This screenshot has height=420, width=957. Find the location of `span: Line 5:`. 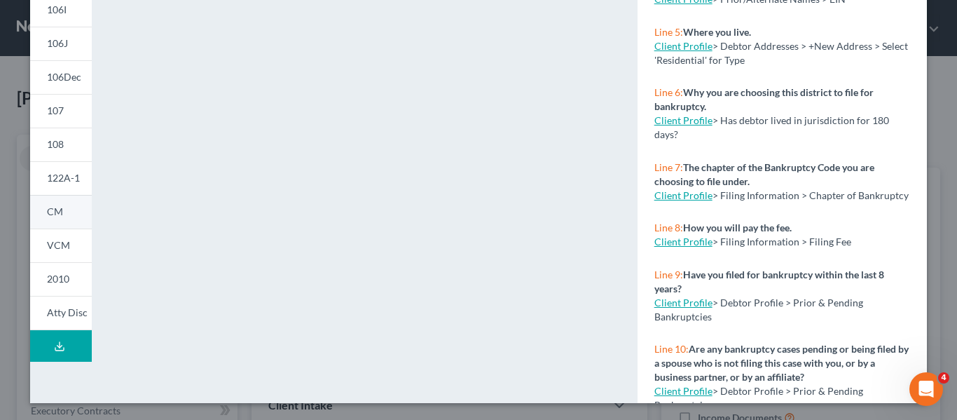

span: Line 5: is located at coordinates (668, 32).